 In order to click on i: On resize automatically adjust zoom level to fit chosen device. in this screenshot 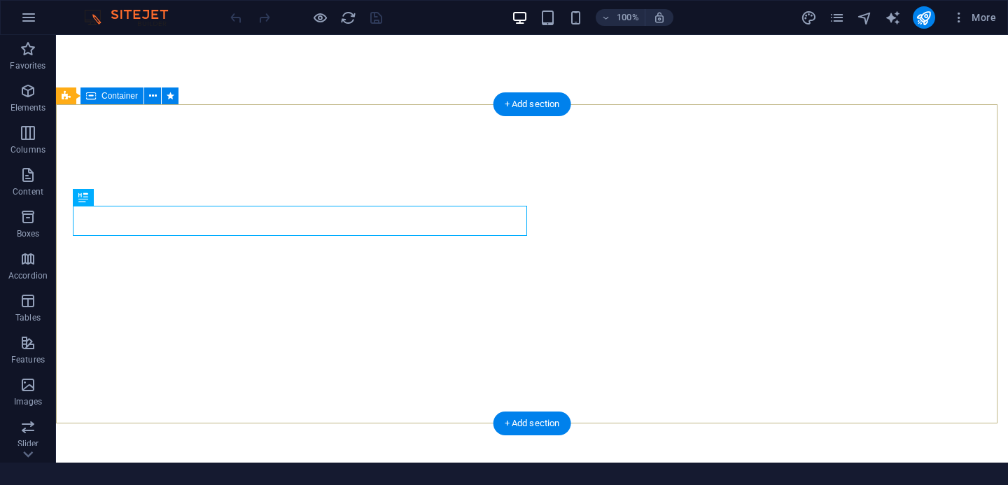, I will do `click(659, 17)`.